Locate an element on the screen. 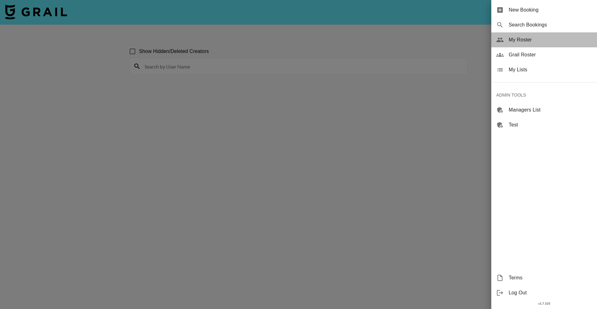 This screenshot has height=309, width=597. div: My Roster is located at coordinates (544, 40).